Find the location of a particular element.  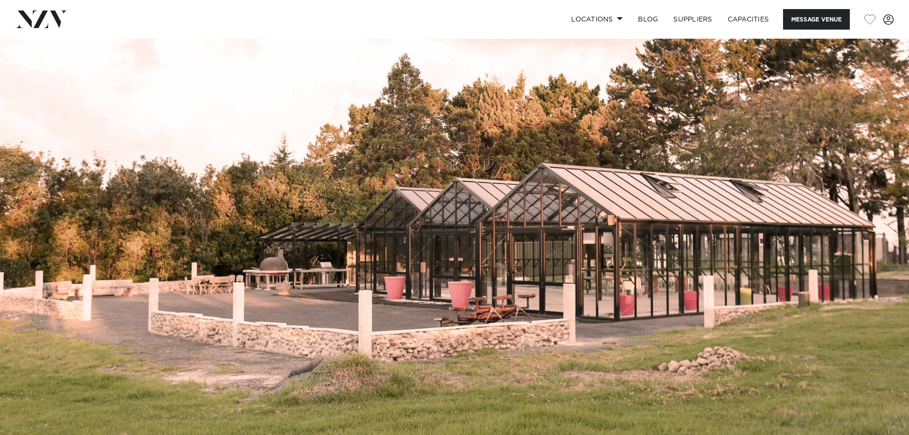

a: Capacities is located at coordinates (748, 19).